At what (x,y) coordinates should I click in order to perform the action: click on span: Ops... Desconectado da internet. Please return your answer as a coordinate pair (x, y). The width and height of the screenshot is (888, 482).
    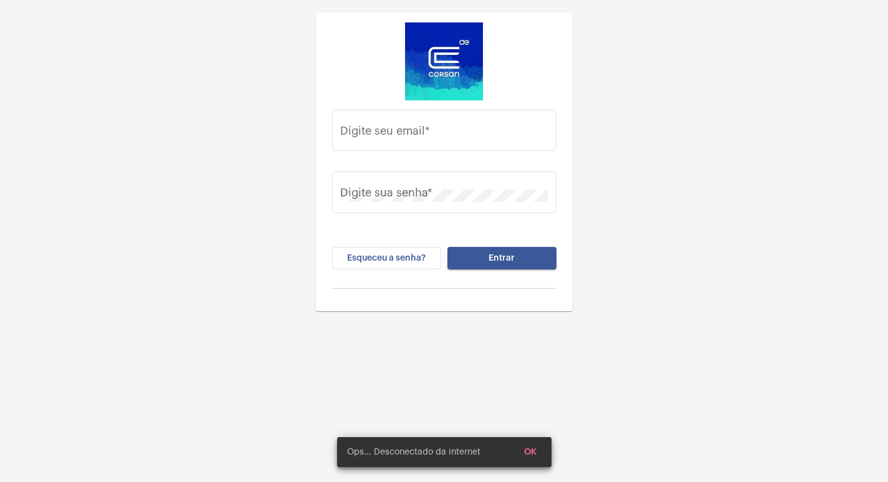
    Looking at the image, I should click on (414, 452).